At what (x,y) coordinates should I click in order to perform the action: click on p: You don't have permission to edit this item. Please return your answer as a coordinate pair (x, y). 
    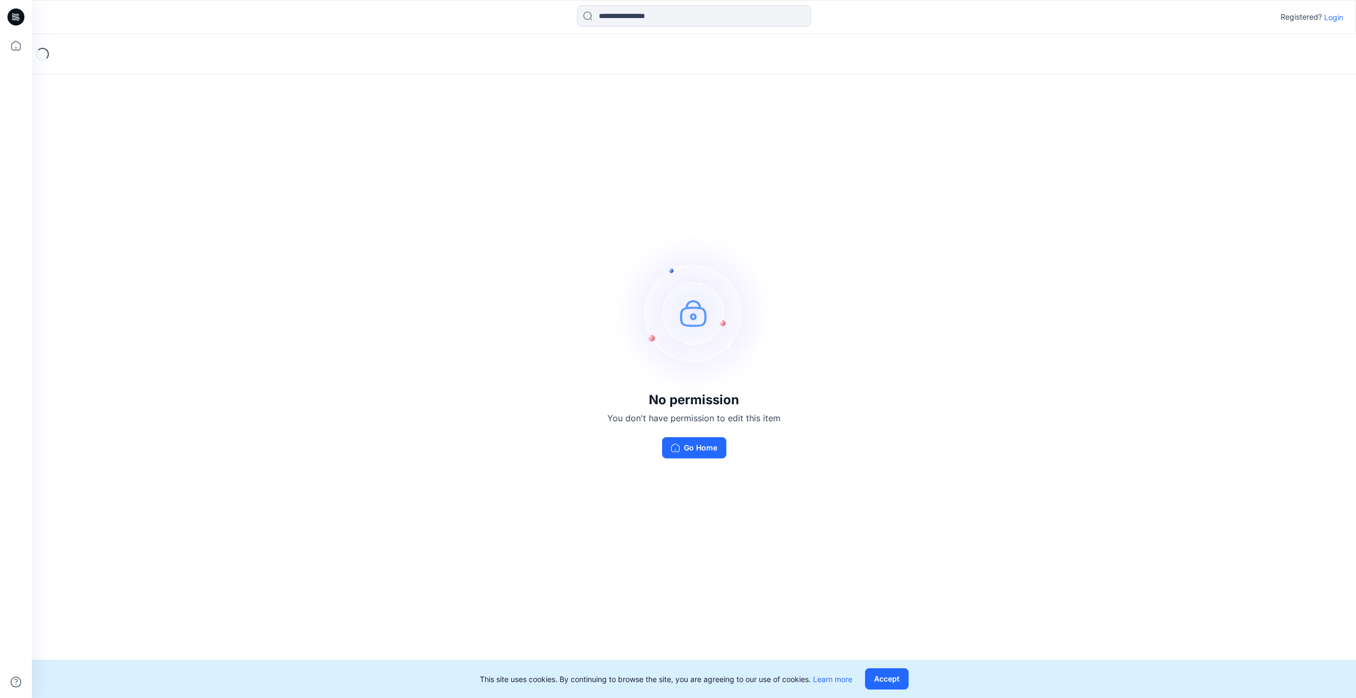
    Looking at the image, I should click on (694, 418).